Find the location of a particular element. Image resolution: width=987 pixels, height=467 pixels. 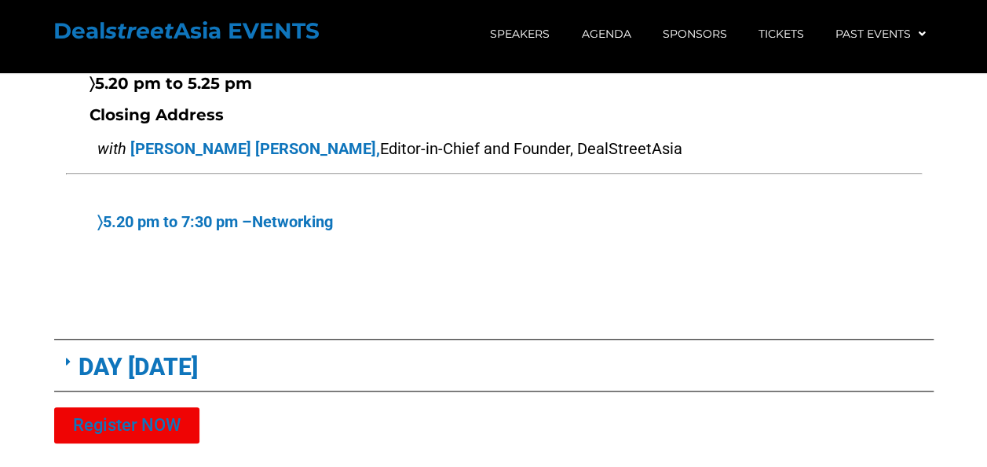

em: street is located at coordinates (139, 31).